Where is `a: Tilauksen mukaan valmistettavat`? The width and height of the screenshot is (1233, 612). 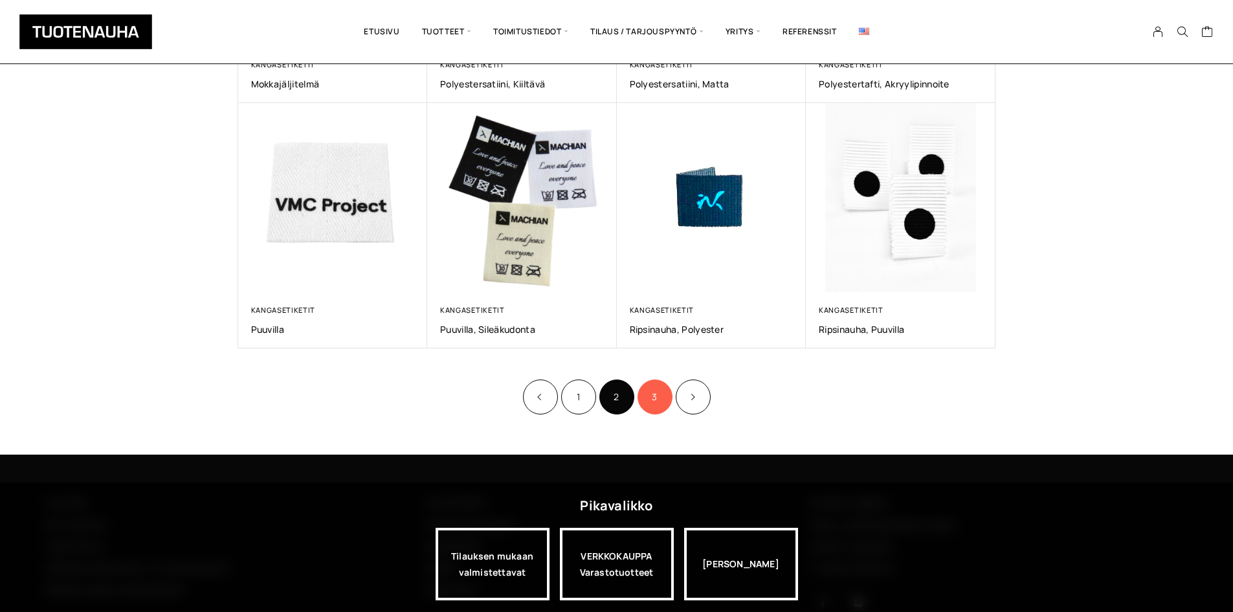
a: Tilauksen mukaan valmistettavat is located at coordinates (493, 564).